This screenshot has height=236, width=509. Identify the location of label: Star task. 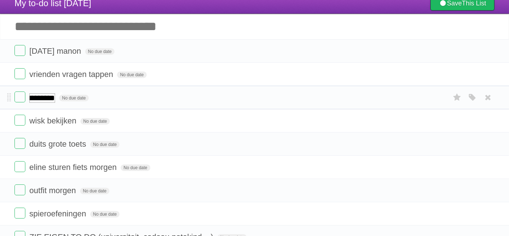
(457, 97).